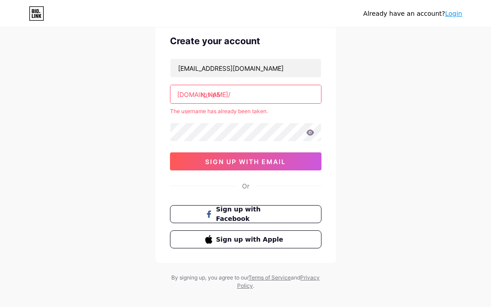 Image resolution: width=491 pixels, height=307 pixels. Describe the element at coordinates (245, 161) in the screenshot. I see `span: sign up with email` at that location.